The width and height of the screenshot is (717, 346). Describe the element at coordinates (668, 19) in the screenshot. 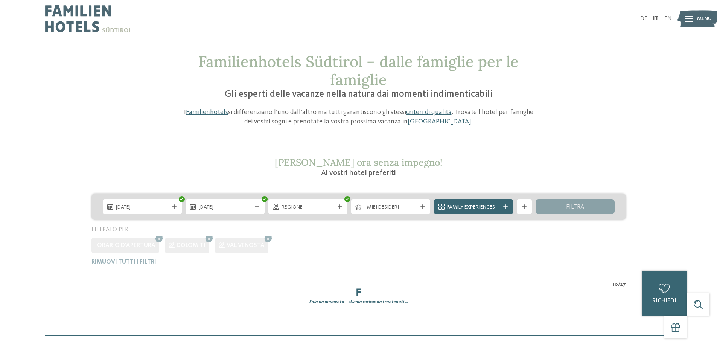

I see `a: EN` at that location.